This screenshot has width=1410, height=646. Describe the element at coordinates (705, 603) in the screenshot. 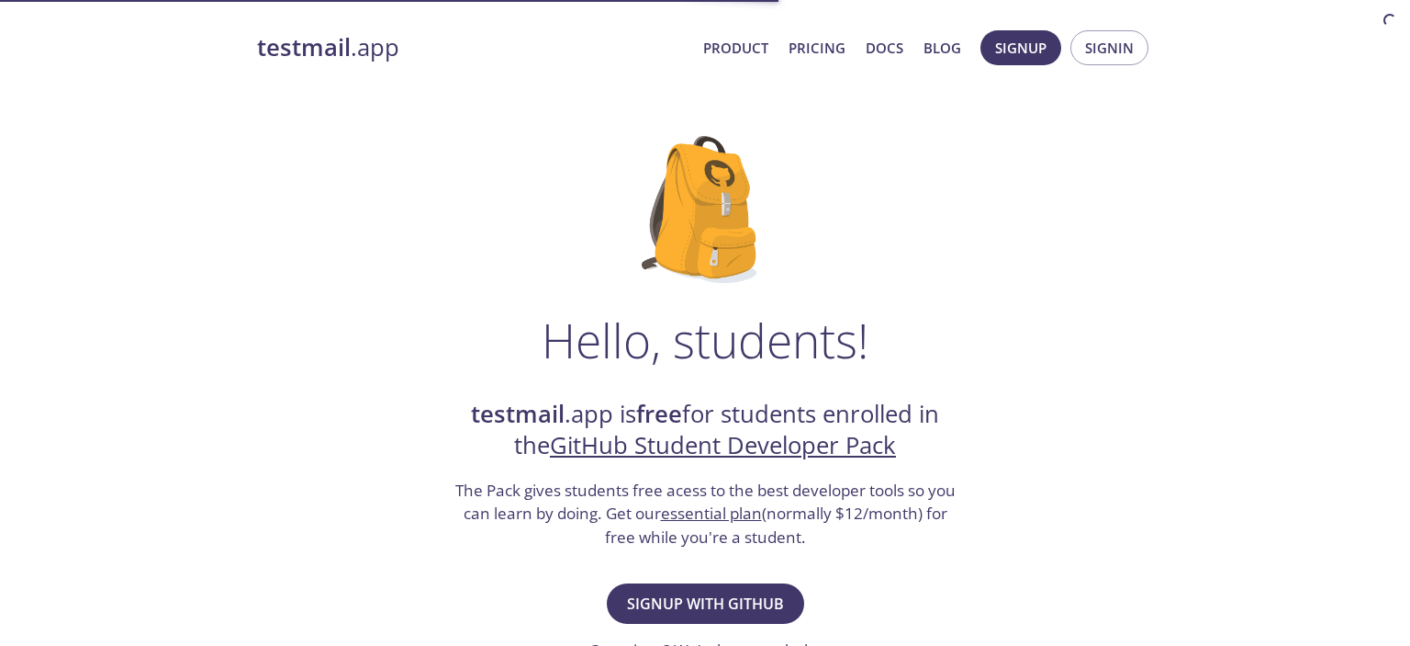

I see `button: Signup with GitHub` at that location.